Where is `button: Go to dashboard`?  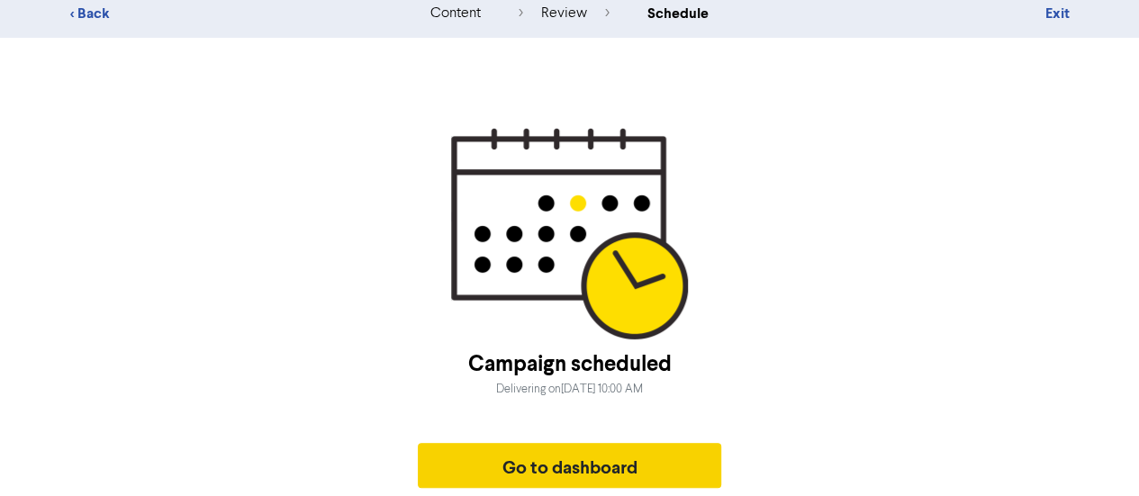
button: Go to dashboard is located at coordinates (570, 466).